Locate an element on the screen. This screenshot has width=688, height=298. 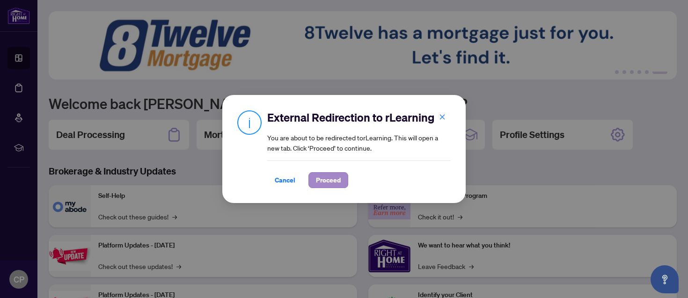
button: Open asap is located at coordinates (664, 279).